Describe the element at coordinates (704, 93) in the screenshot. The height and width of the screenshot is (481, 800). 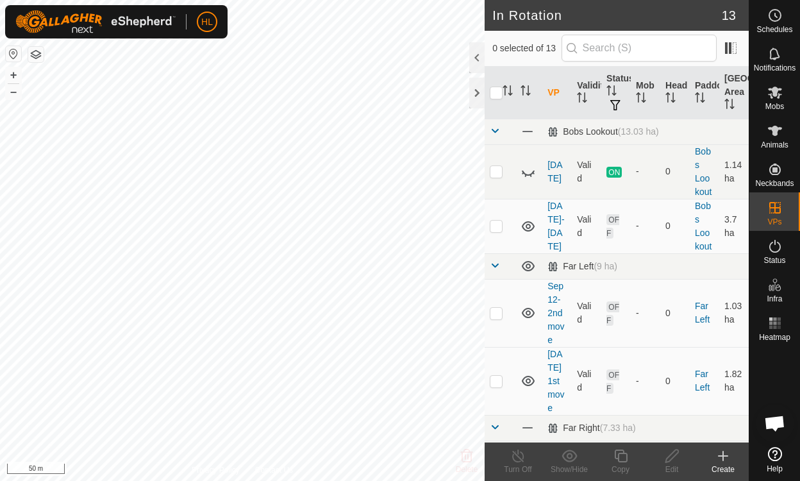
I see `th: Paddock` at that location.